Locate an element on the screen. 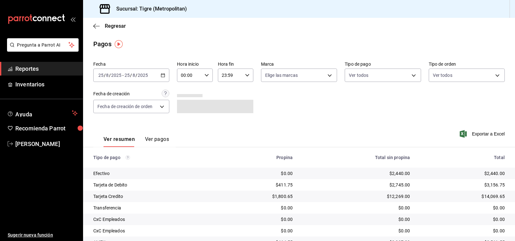  span: Recomienda Parrot is located at coordinates (46, 128).